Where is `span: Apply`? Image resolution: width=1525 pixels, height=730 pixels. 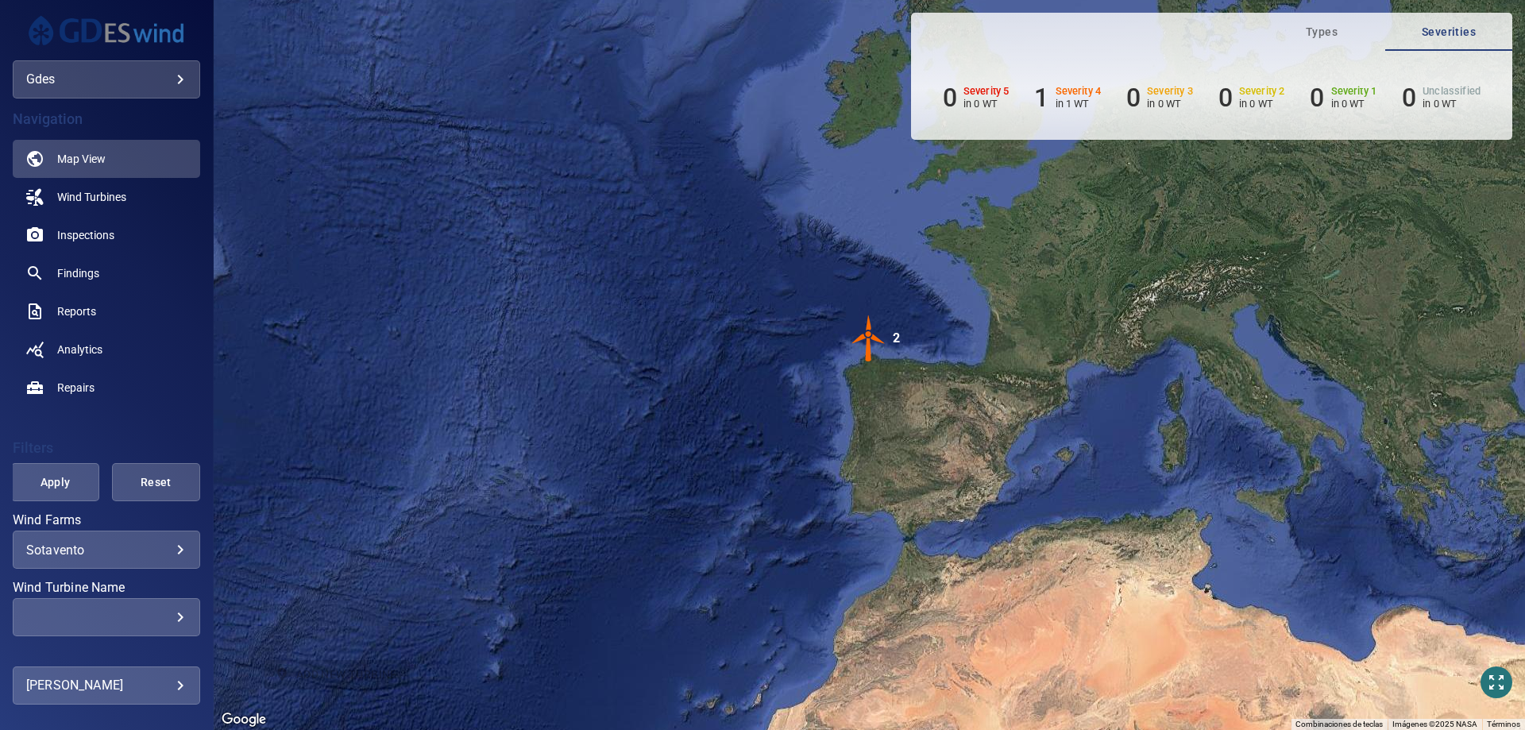
span: Apply is located at coordinates (55, 482).